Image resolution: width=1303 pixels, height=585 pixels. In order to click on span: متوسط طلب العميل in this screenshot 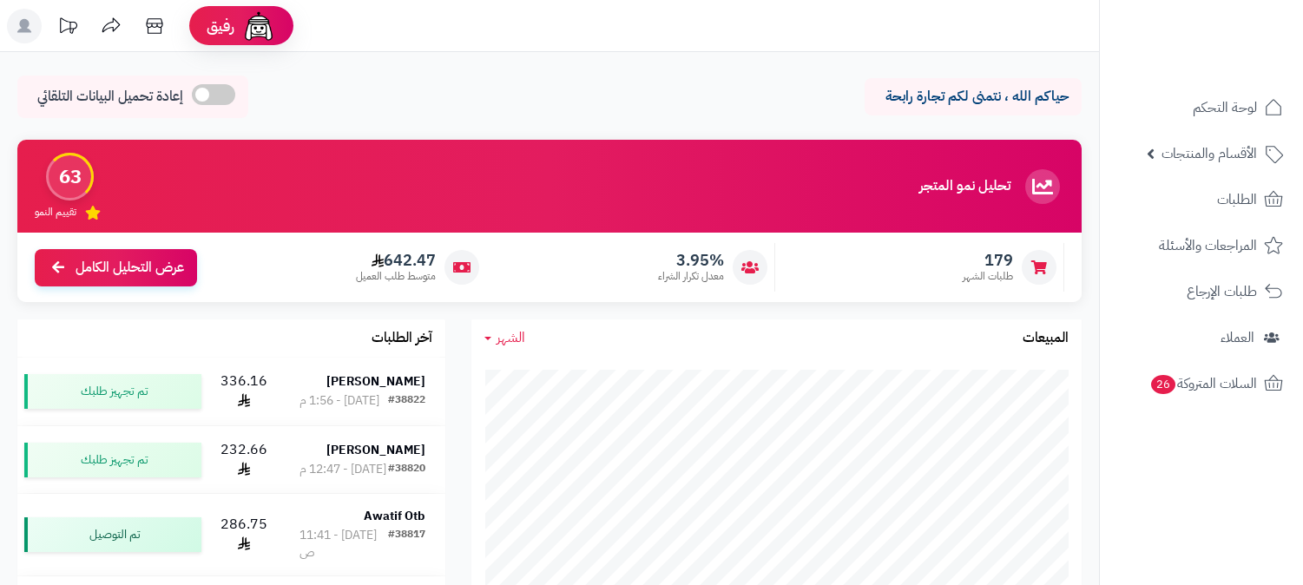, I will do `click(396, 276)`.